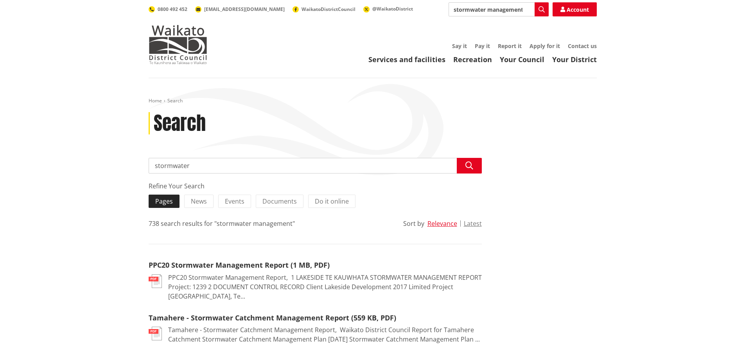  What do you see at coordinates (522, 59) in the screenshot?
I see `a: Your Council` at bounding box center [522, 59].